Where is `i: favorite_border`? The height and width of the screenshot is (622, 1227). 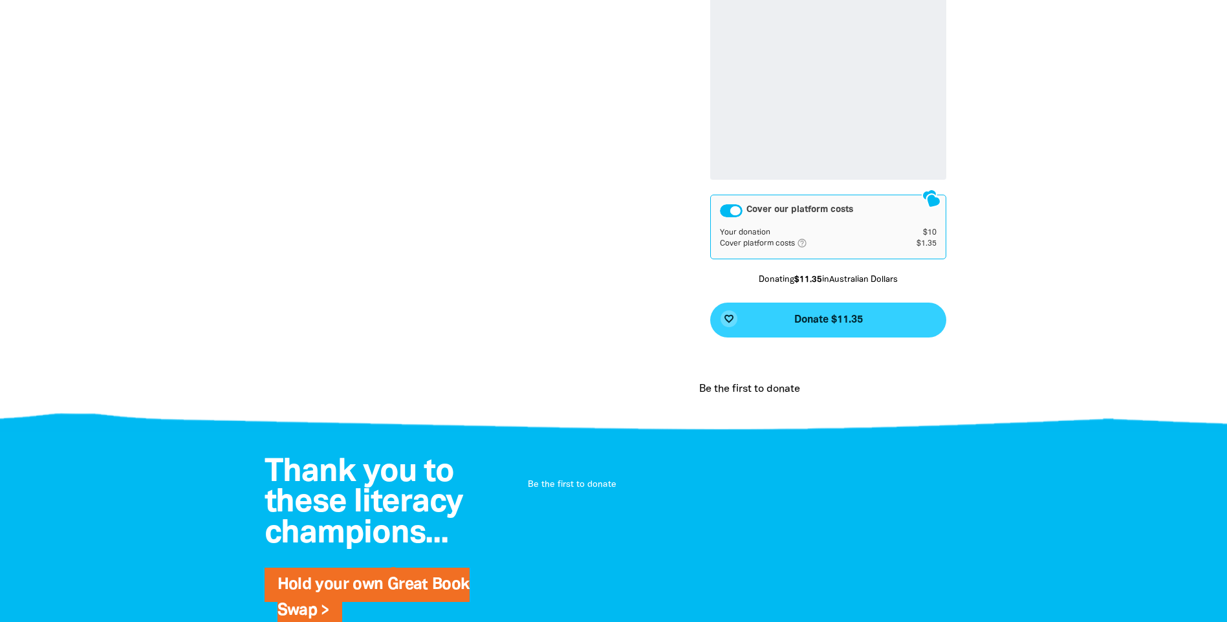 i: favorite_border is located at coordinates (729, 319).